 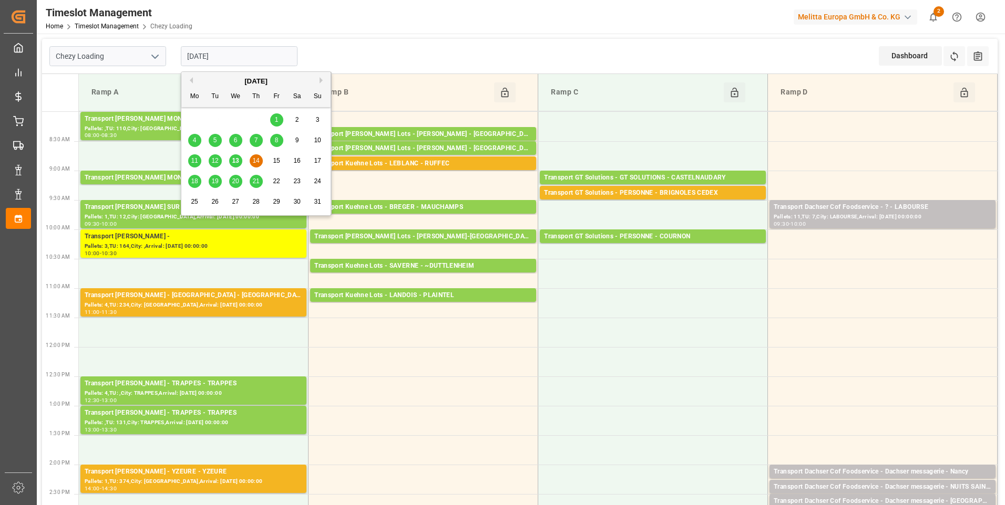 What do you see at coordinates (119, 13) in the screenshot?
I see `div: Timeslot Management` at bounding box center [119, 13].